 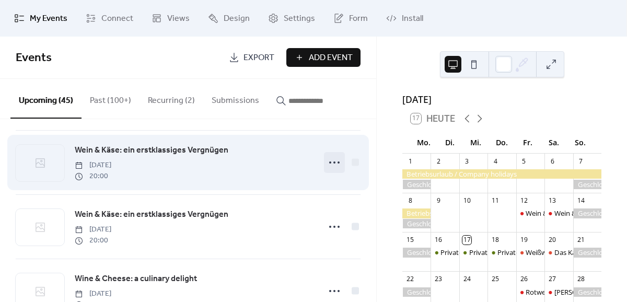 I want to click on div: 27, so click(x=552, y=279).